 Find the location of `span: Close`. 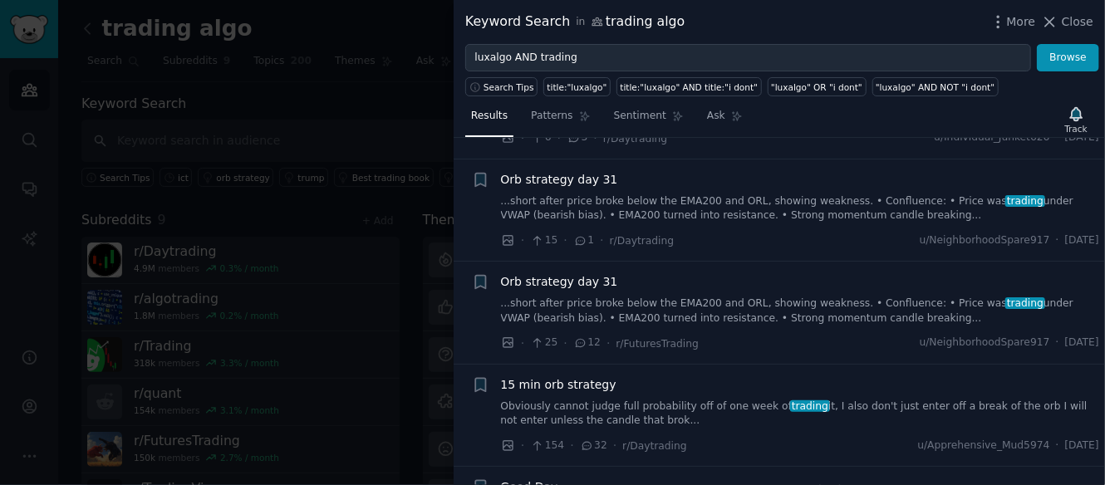

span: Close is located at coordinates (1078, 22).